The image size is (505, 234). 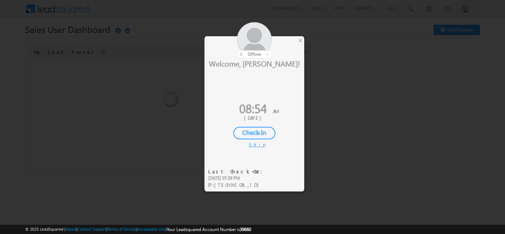 I want to click on a: Contact Support, so click(x=92, y=229).